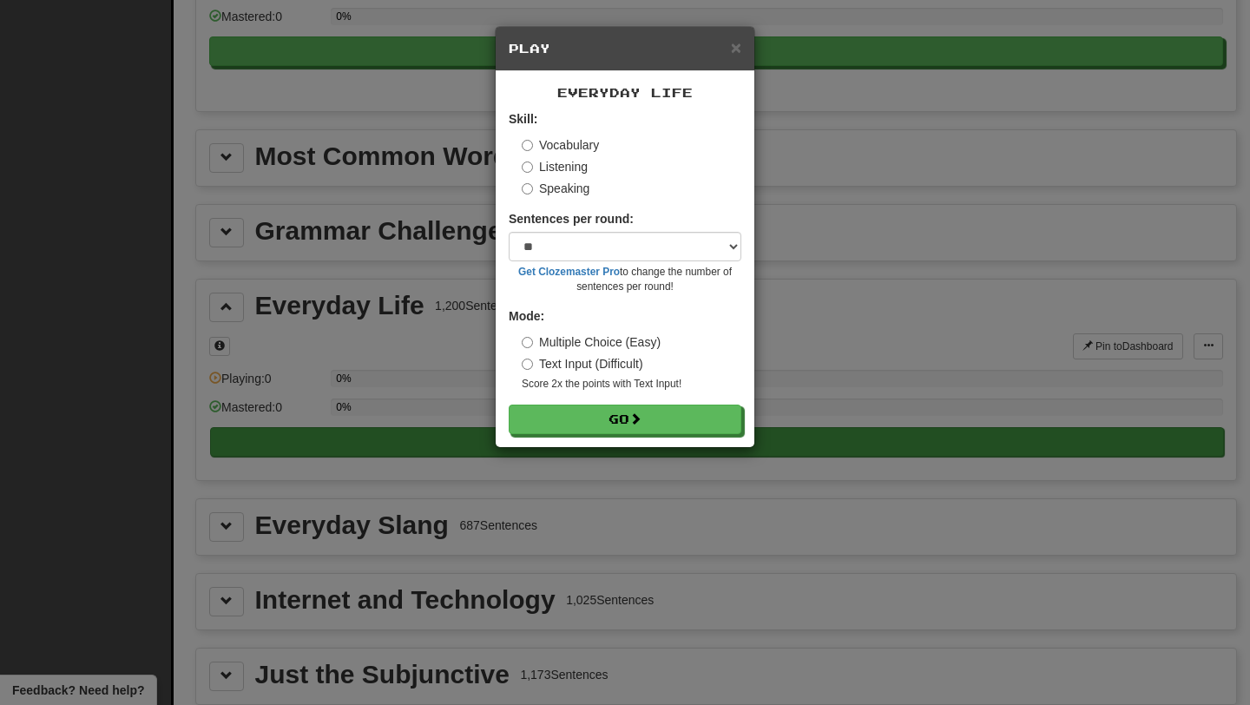  Describe the element at coordinates (527, 364) in the screenshot. I see `input: Text Input (Difficult)` at that location.